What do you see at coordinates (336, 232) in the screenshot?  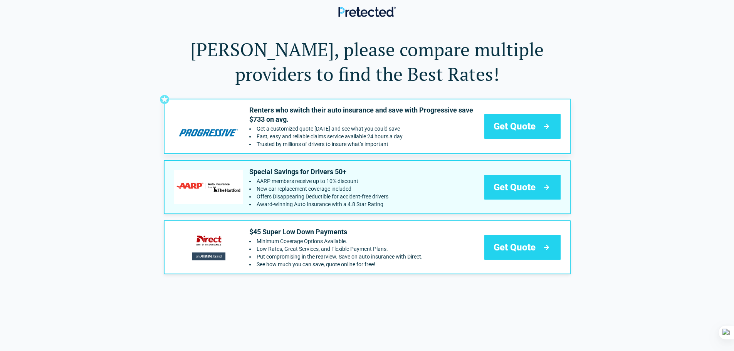 I see `p: $45 Super Low Down Payments` at bounding box center [336, 232].